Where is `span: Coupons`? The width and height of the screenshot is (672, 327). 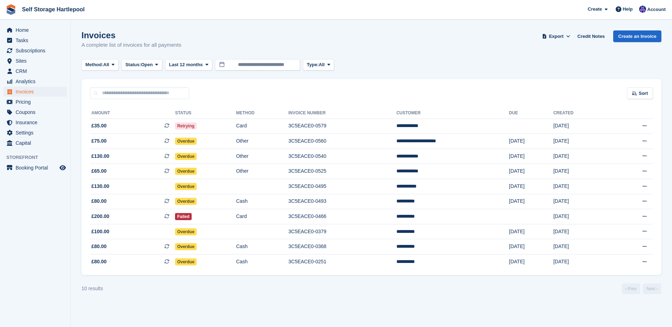 span: Coupons is located at coordinates (37, 112).